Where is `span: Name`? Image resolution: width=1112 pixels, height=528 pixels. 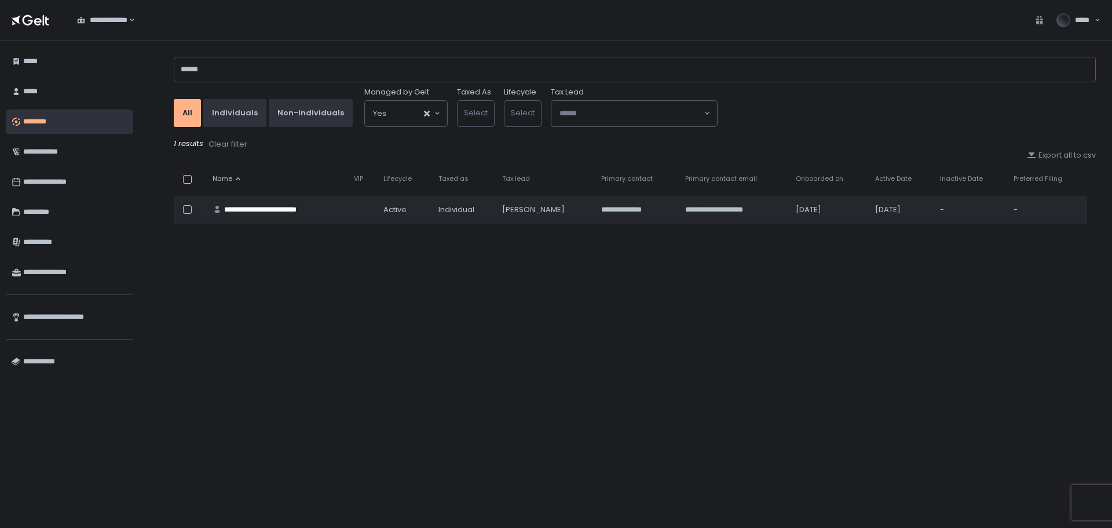 span: Name is located at coordinates (222, 178).